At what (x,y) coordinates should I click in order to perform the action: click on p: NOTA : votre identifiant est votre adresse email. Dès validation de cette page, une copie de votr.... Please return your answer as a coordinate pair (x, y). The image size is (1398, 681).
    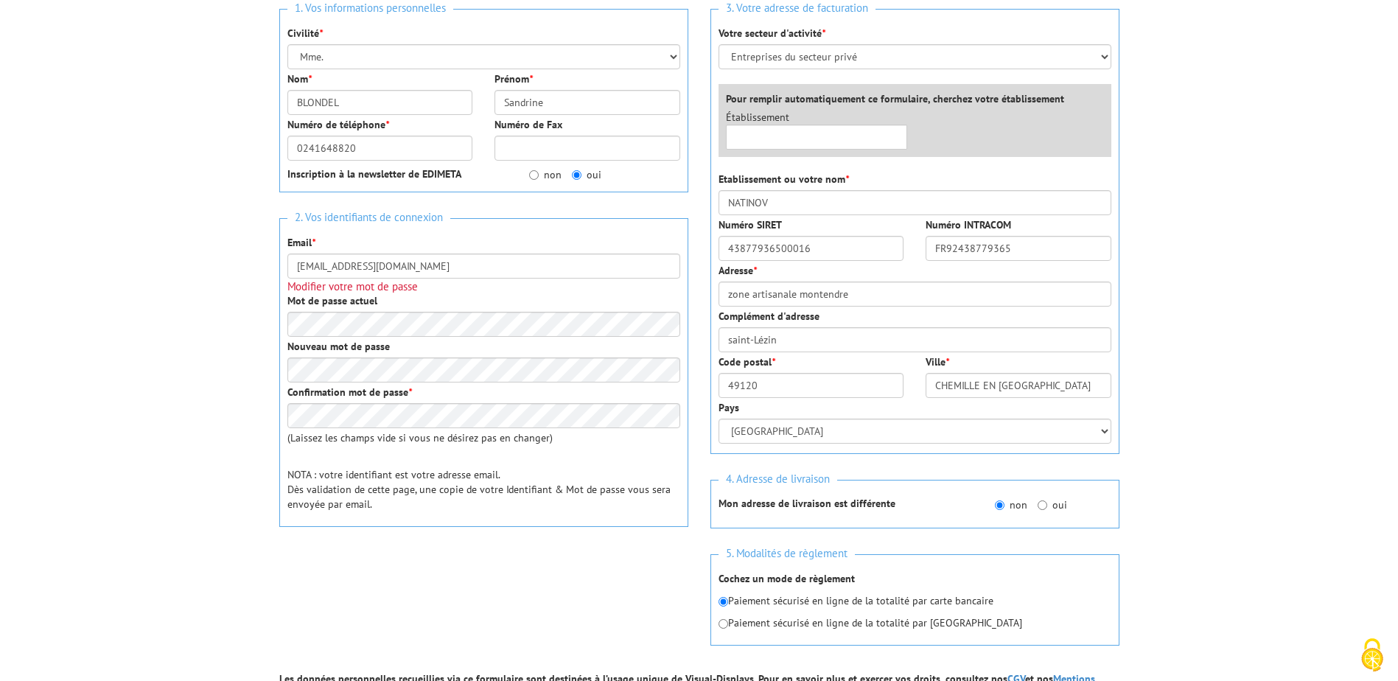
    Looking at the image, I should click on (484, 489).